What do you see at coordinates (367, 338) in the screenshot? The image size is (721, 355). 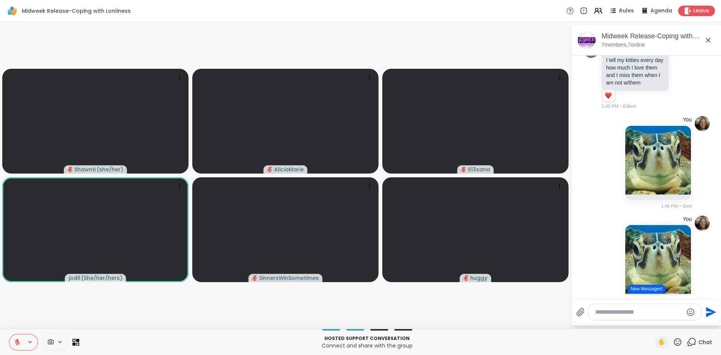 I see `p: Hosted support conversation` at bounding box center [367, 338].